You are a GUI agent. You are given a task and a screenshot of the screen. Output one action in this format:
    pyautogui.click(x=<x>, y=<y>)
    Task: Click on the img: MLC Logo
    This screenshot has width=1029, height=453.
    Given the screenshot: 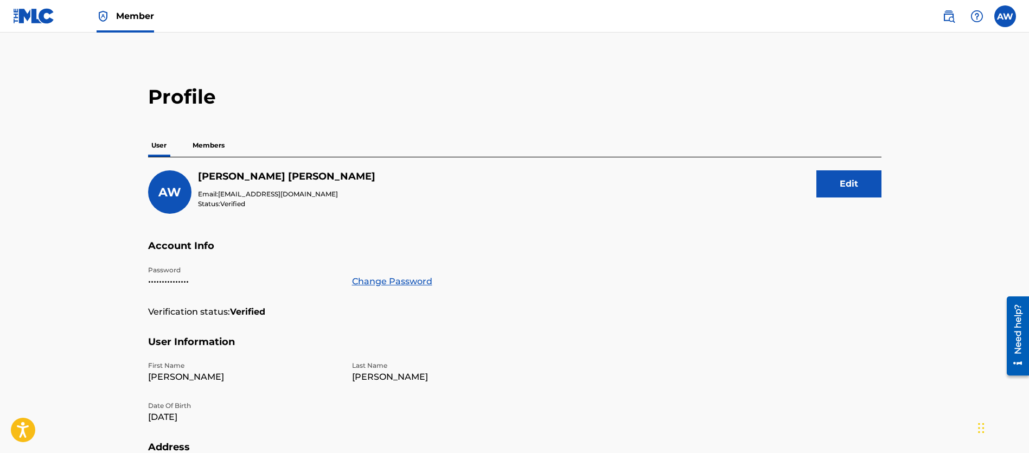 What is the action you would take?
    pyautogui.click(x=34, y=16)
    